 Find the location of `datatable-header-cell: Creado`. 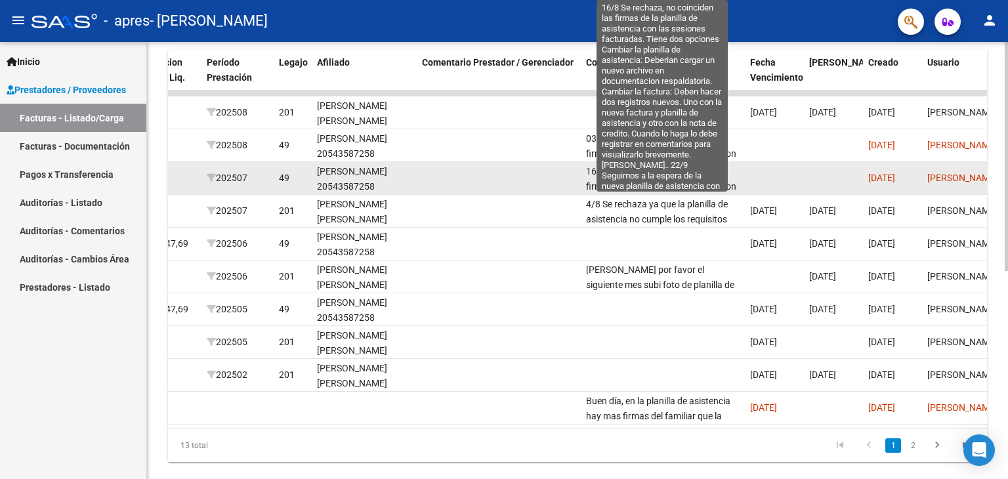

datatable-header-cell: Creado is located at coordinates (892, 77).